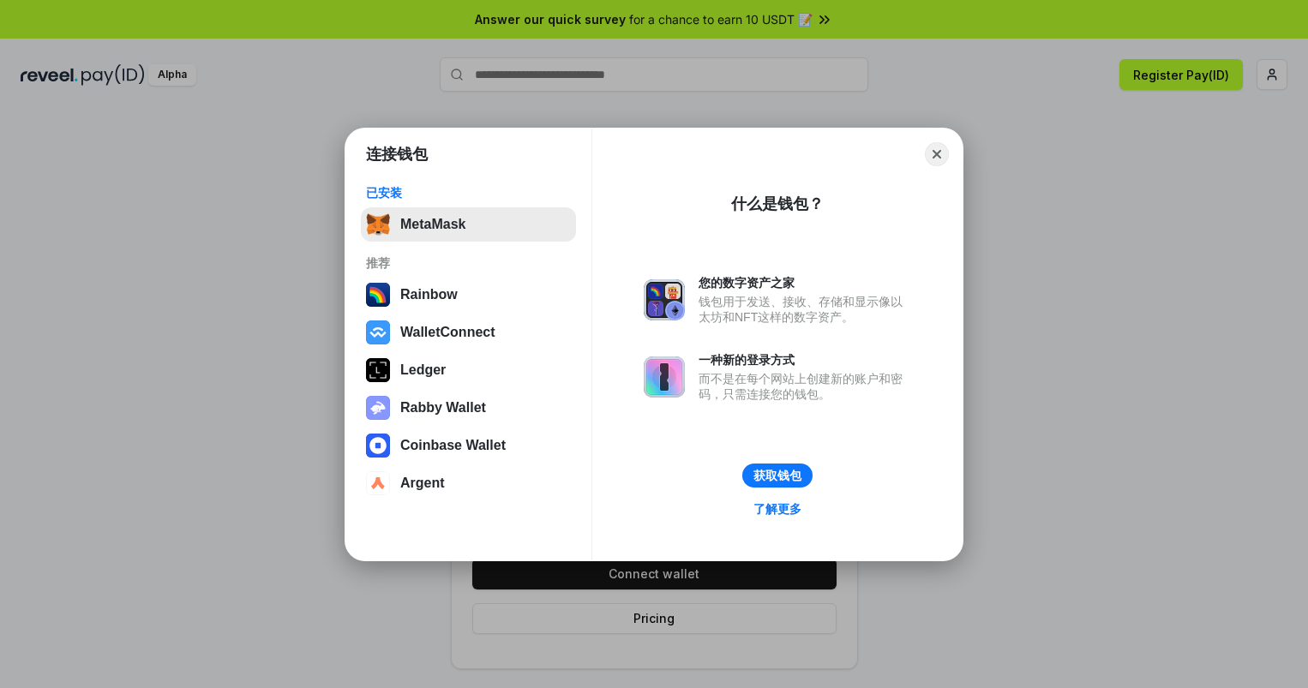 The width and height of the screenshot is (1308, 688). I want to click on div: 什么是钱包？, so click(777, 204).